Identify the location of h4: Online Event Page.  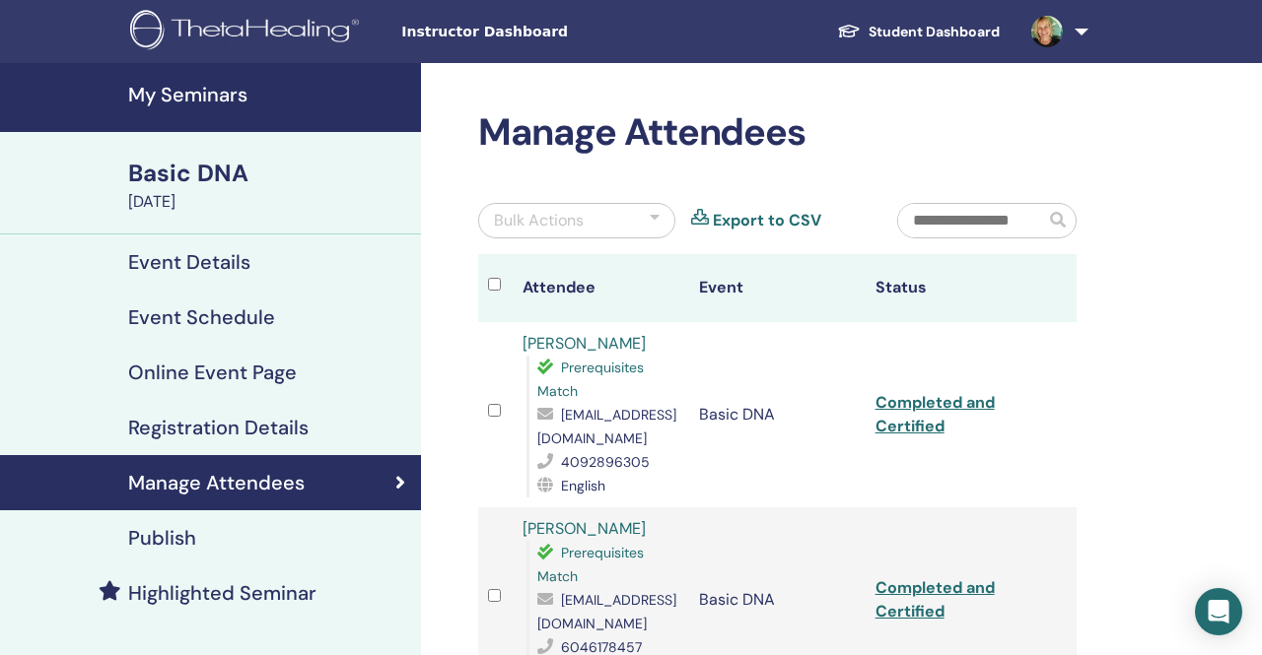
(212, 373).